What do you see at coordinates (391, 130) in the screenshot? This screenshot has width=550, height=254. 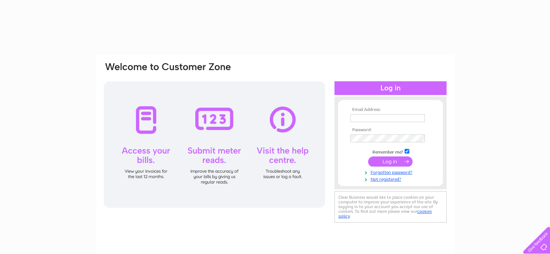 I see `th: Password:` at bounding box center [391, 130].